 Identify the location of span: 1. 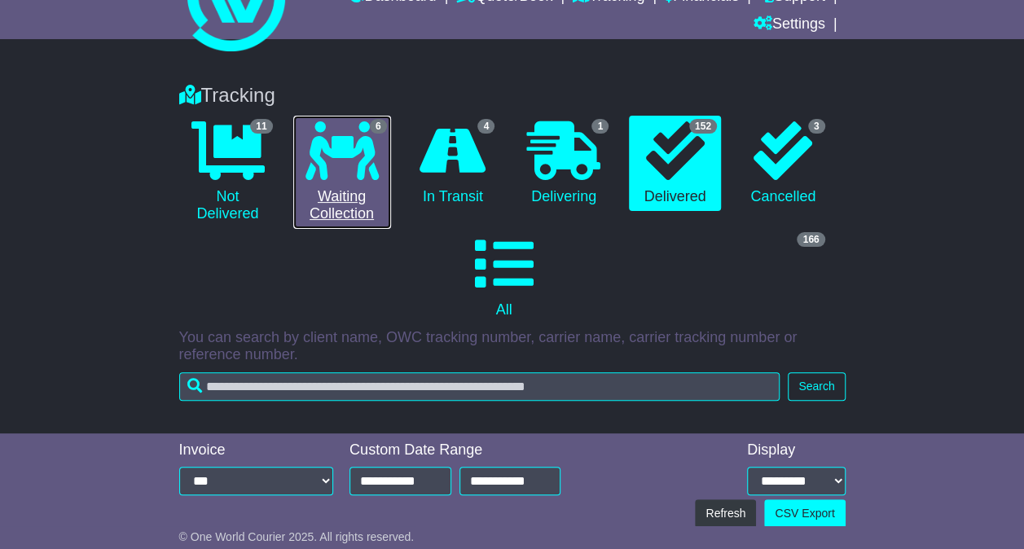
(599, 126).